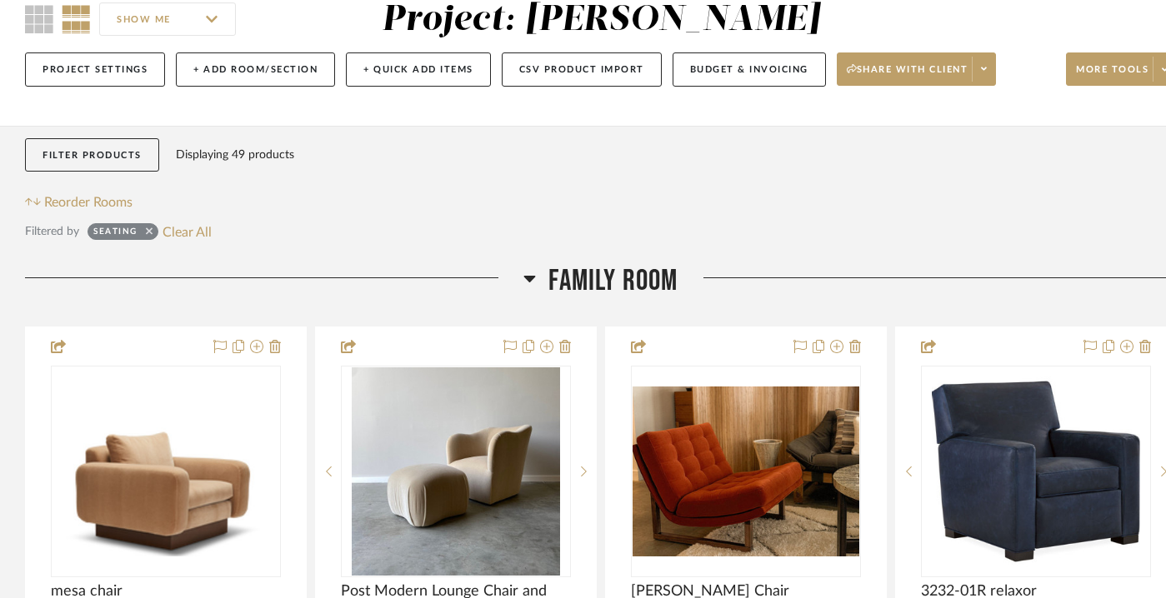  Describe the element at coordinates (235, 155) in the screenshot. I see `div: Displaying 49 products` at that location.